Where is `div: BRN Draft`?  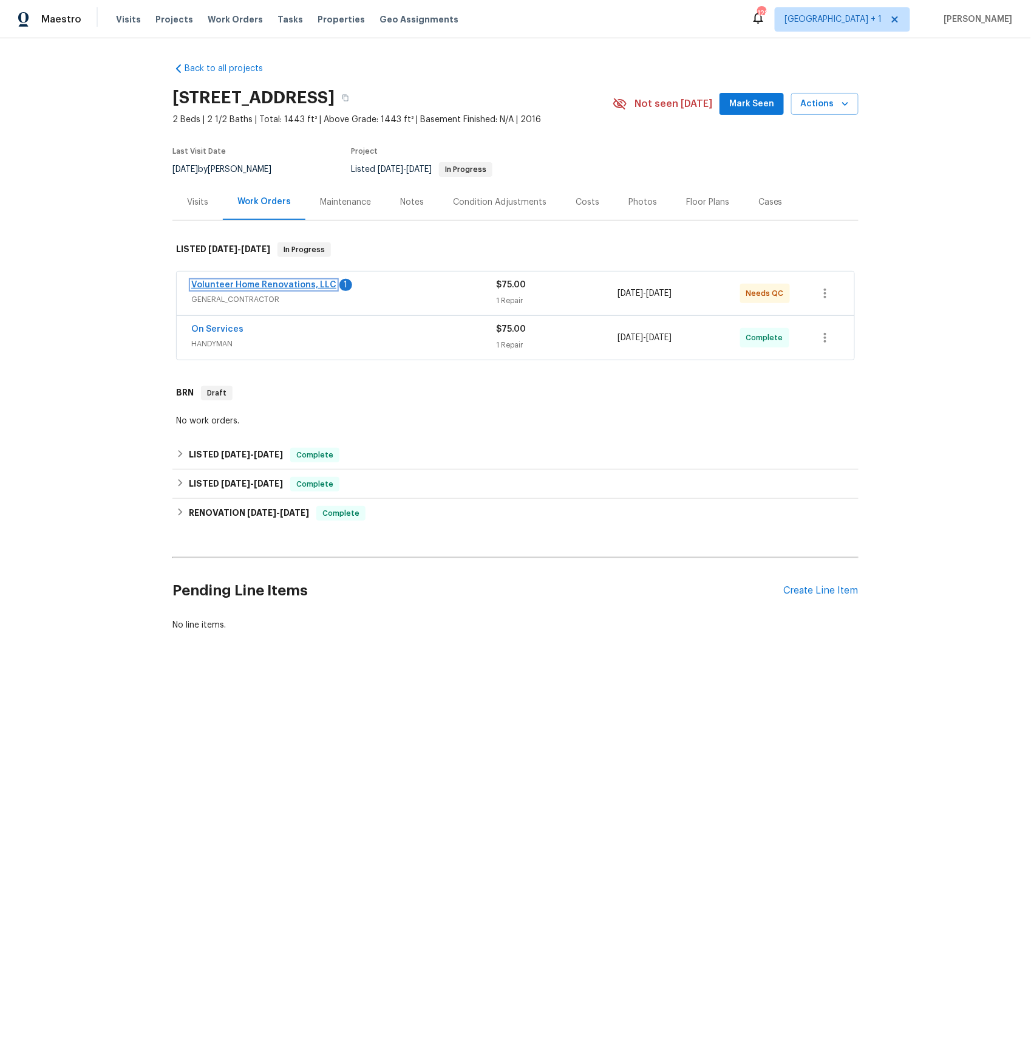 div: BRN Draft is located at coordinates (516, 393).